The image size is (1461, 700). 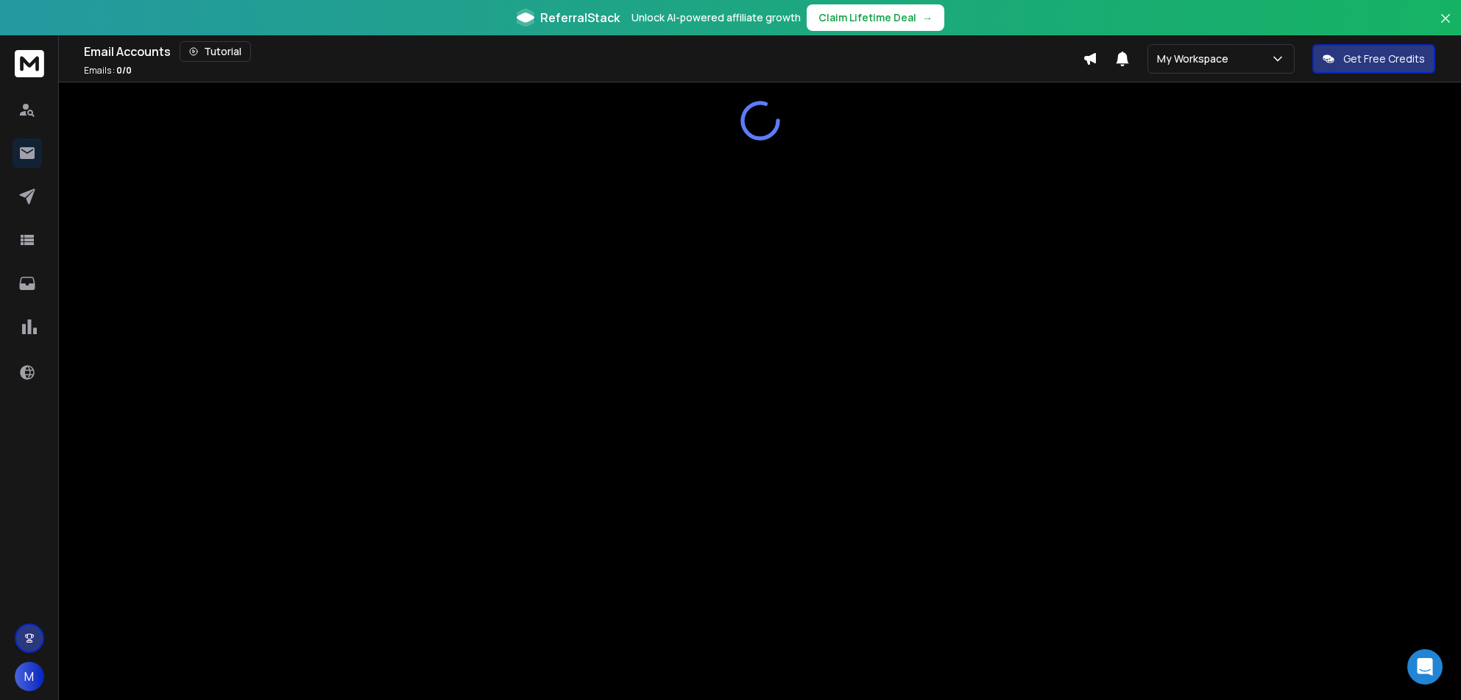 I want to click on span: ReferralStack, so click(x=580, y=18).